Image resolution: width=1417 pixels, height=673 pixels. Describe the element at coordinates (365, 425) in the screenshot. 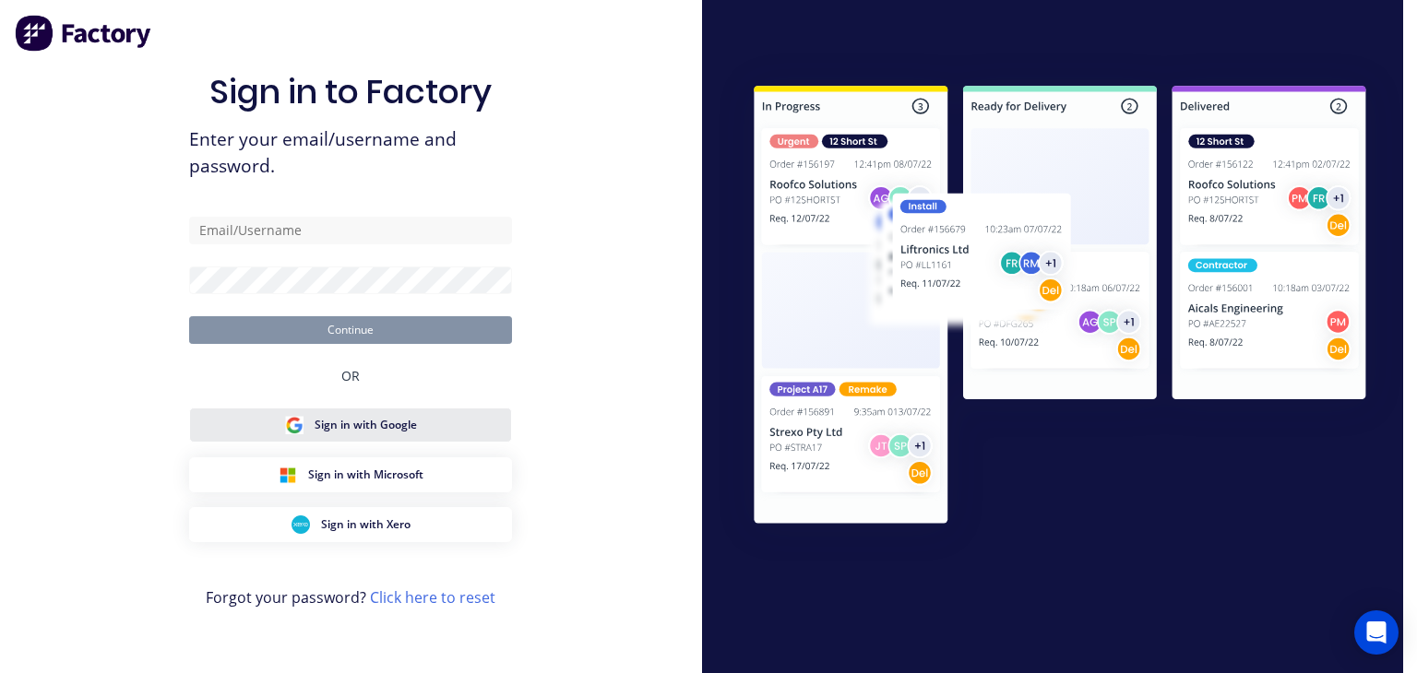

I see `span: Sign in with Google` at that location.